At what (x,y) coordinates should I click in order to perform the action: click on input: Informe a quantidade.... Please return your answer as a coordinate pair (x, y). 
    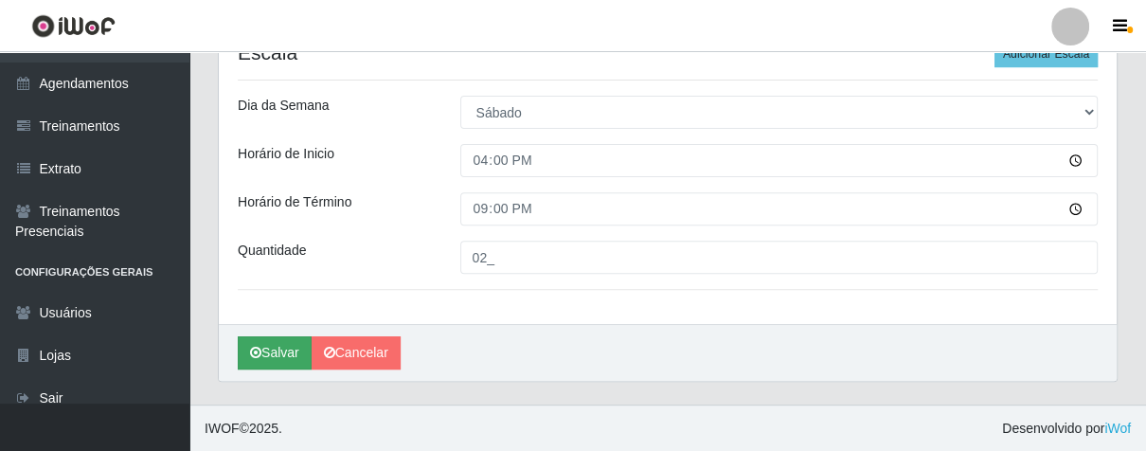
    Looking at the image, I should click on (779, 257).